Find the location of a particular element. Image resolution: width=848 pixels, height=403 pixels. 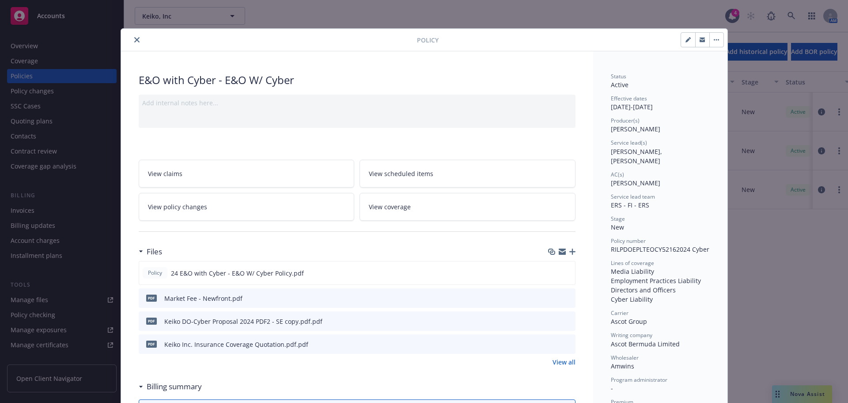

h3: Billing summary is located at coordinates (174, 386).